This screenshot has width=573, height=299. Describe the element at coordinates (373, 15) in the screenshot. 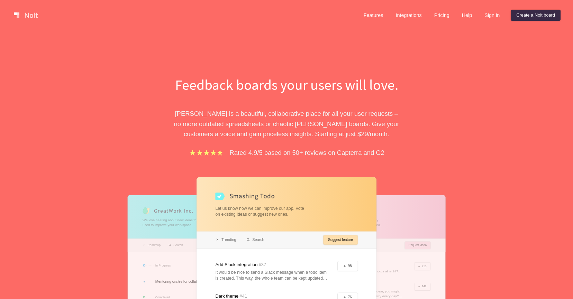

I see `a: Features` at that location.